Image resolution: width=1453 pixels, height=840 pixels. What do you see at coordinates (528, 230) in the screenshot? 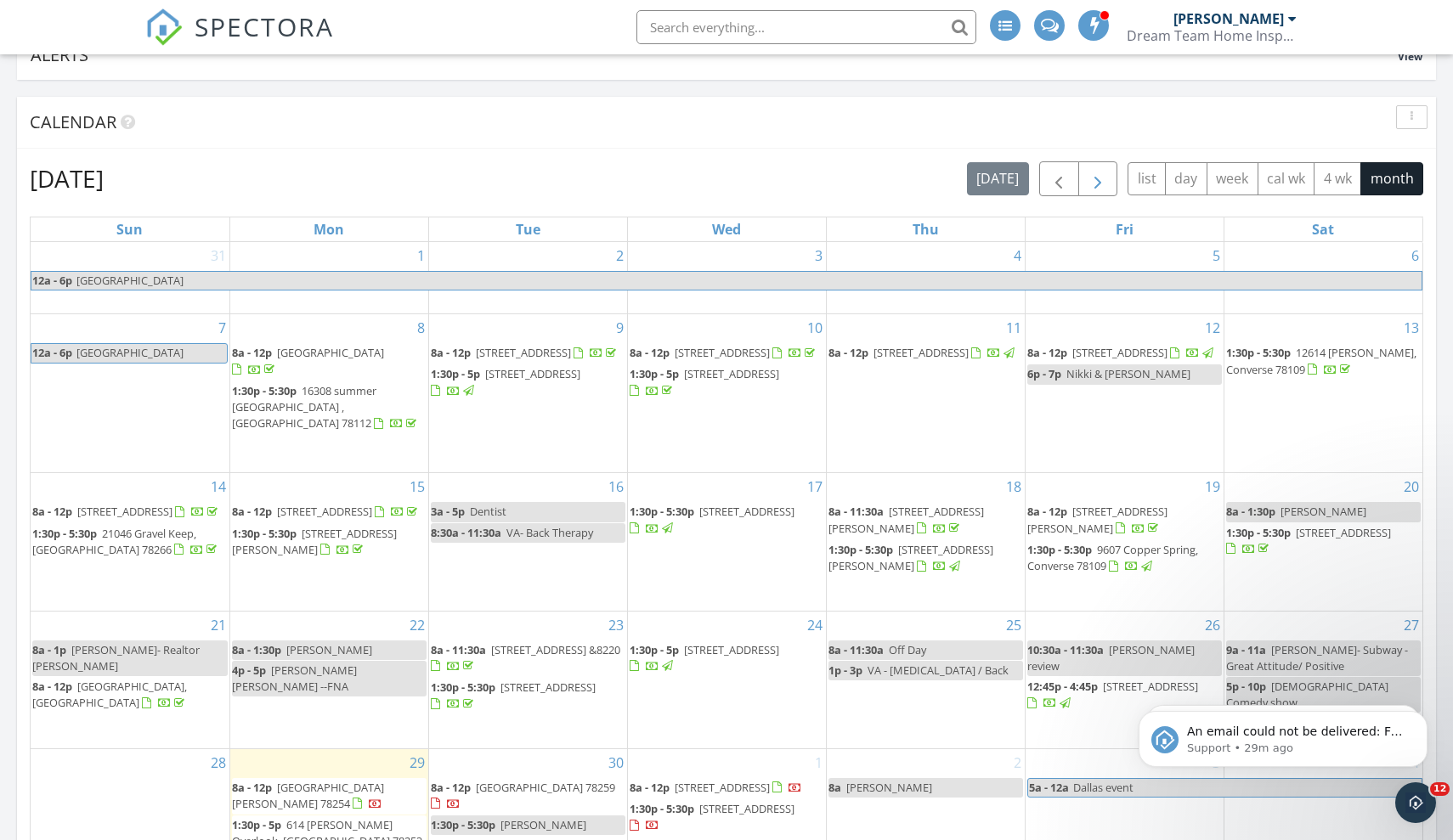
I see `a: Tuesday` at bounding box center [528, 230].